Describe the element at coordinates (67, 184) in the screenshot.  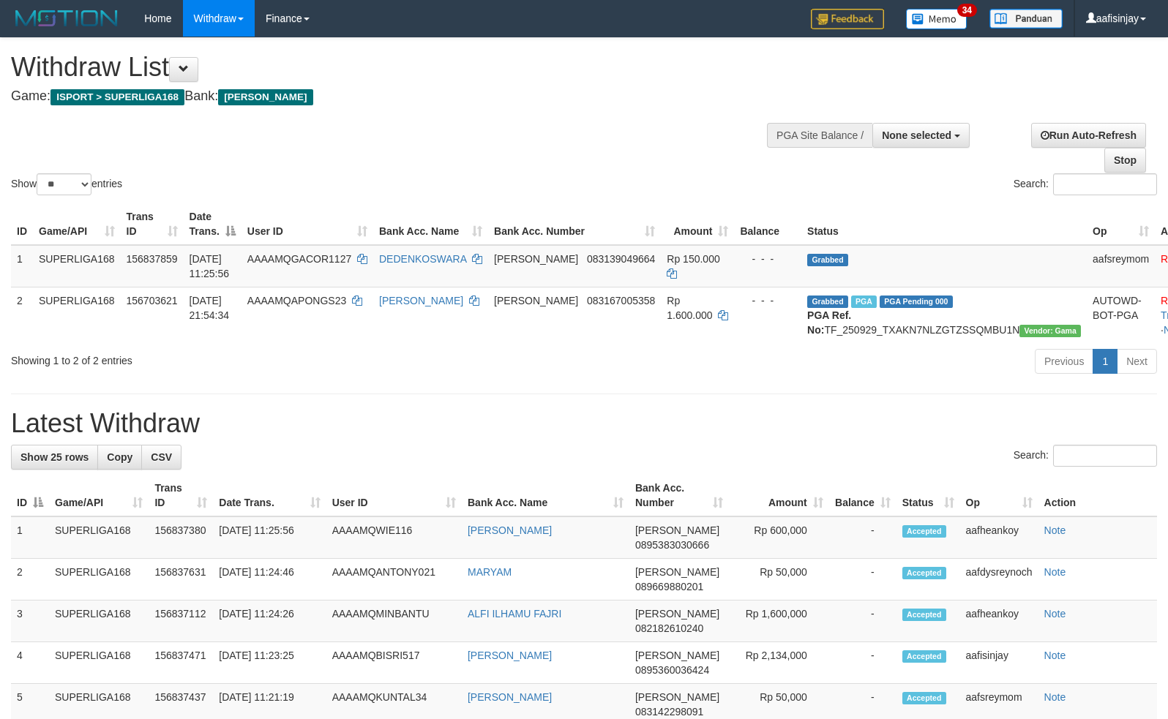
I see `label: Show entries` at that location.